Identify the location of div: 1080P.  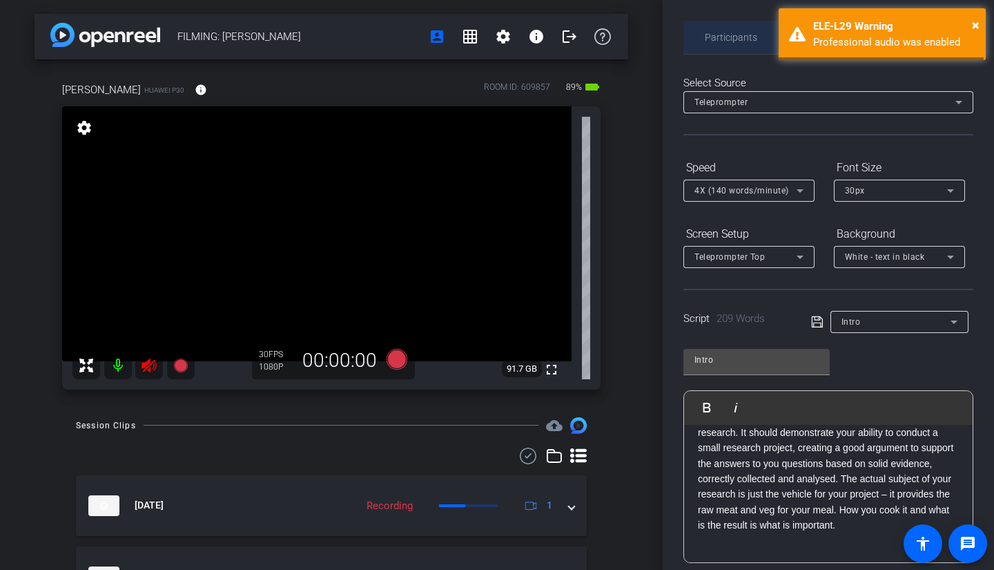
(276, 367).